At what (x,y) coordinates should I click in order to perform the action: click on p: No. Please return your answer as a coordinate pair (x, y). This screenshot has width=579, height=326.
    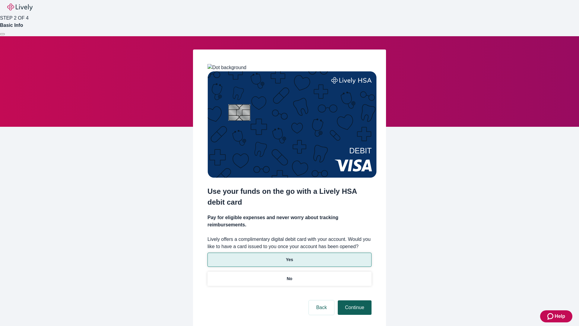
    Looking at the image, I should click on (290, 278).